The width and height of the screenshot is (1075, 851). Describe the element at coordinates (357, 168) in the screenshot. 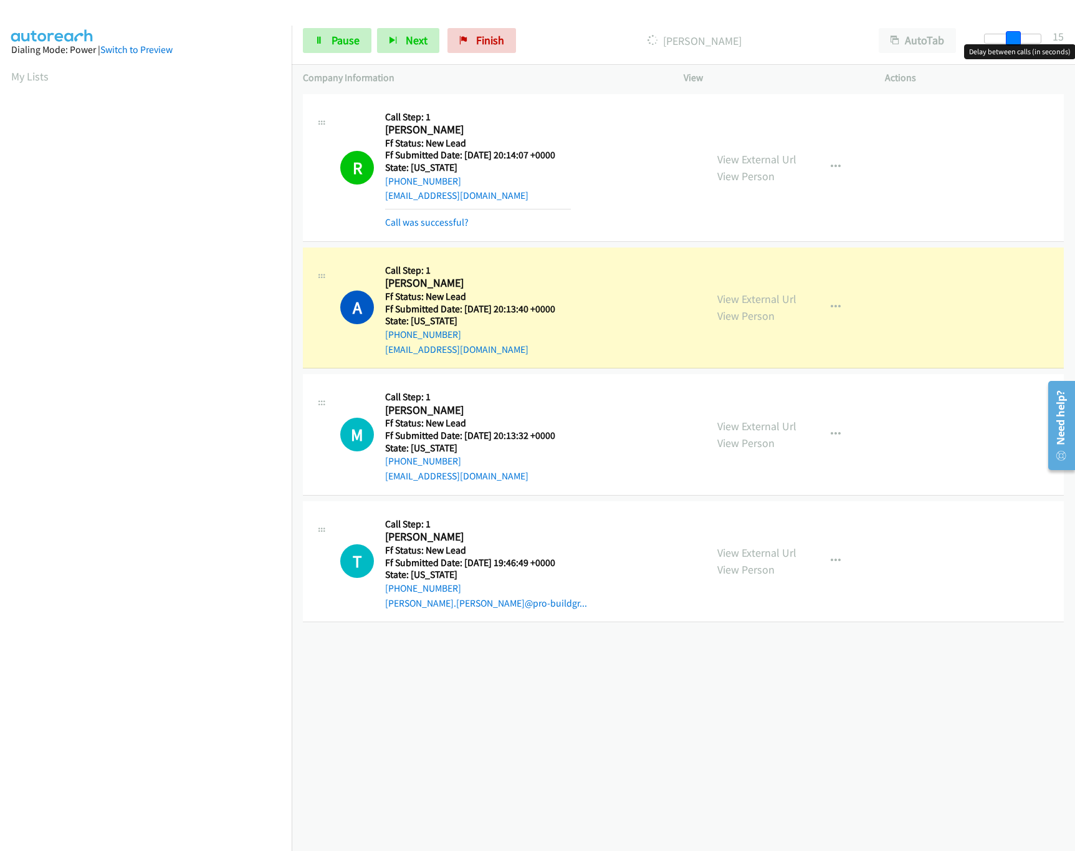

I see `h1: R` at that location.